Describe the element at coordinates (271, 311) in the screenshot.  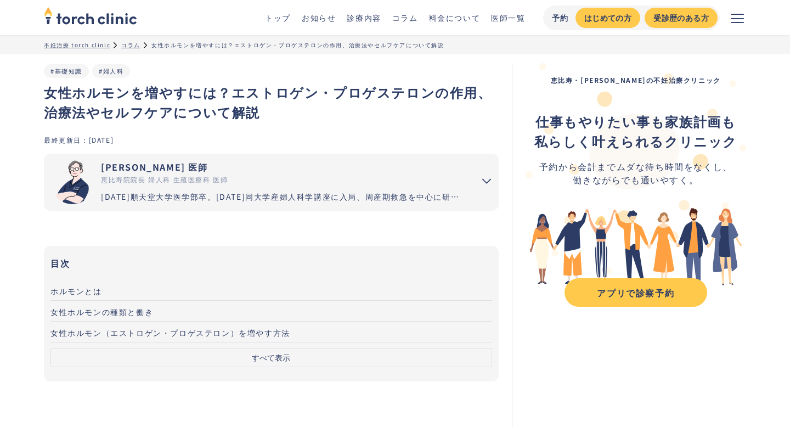
I see `a: 女性ホルモンの種類と働き` at that location.